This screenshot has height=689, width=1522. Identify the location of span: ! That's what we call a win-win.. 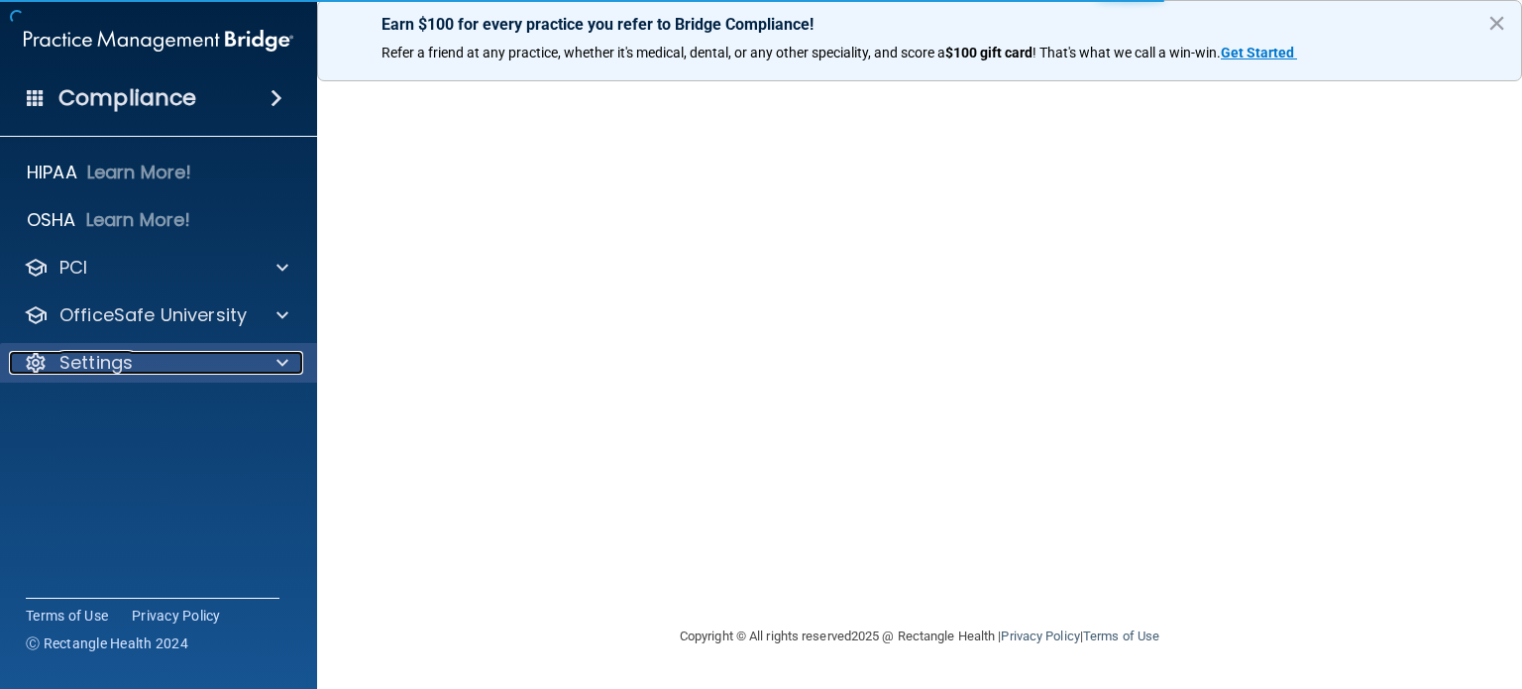
(1127, 53).